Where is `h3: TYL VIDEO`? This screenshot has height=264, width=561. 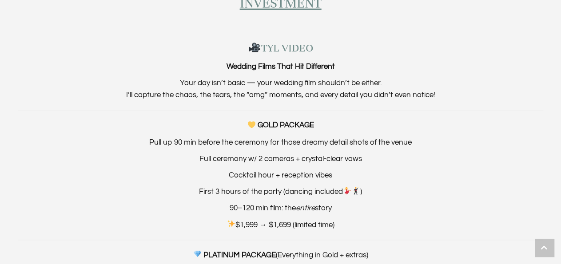 h3: TYL VIDEO is located at coordinates (280, 48).